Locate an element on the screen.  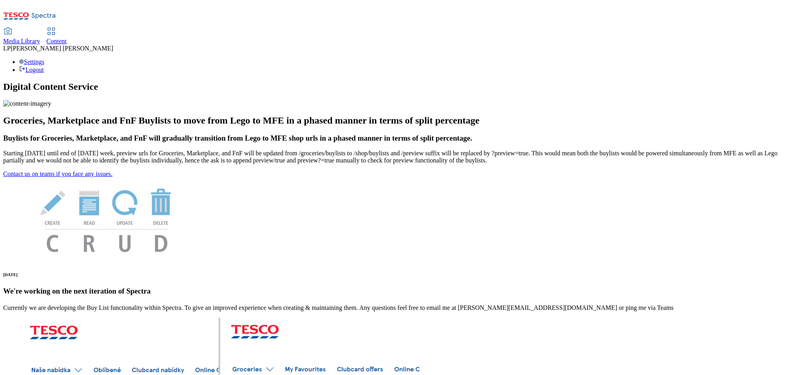
h1: Digital Content Service is located at coordinates (398, 87).